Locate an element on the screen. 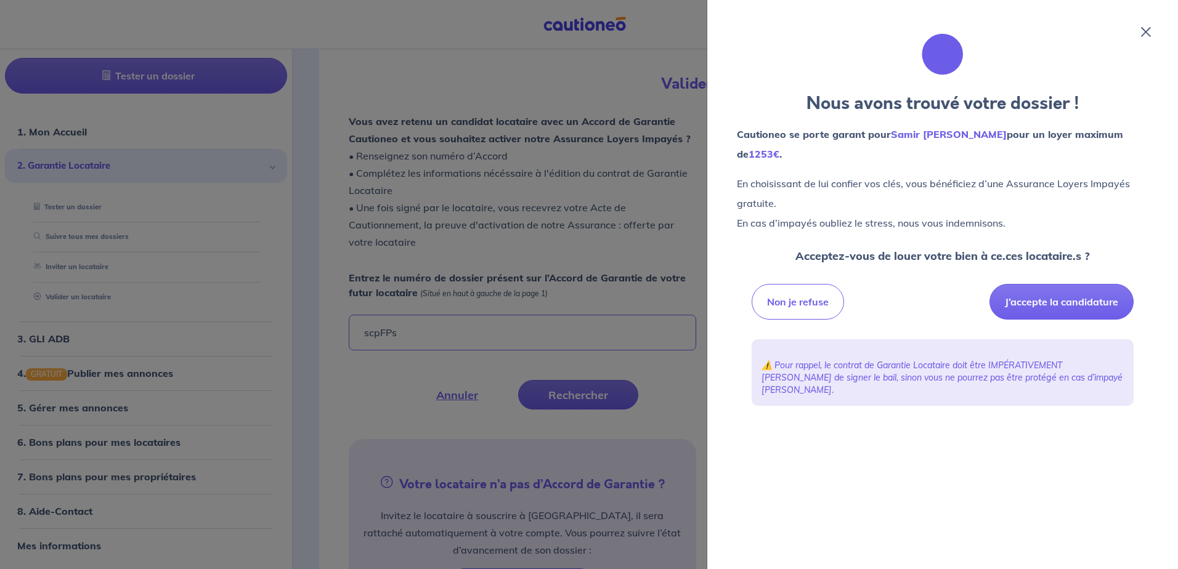  img: illu_folder.svg is located at coordinates (943, 54).